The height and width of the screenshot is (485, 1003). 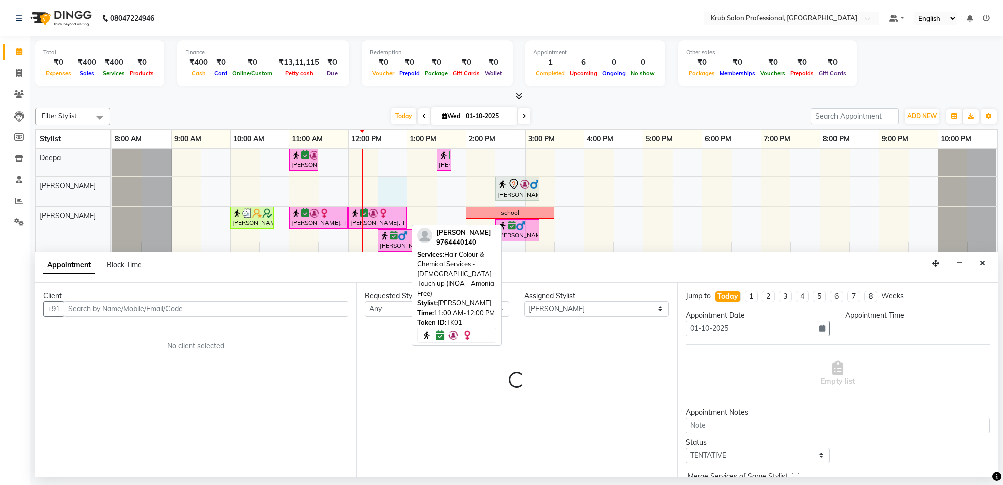 What do you see at coordinates (895, 138) in the screenshot?
I see `a: 9:00 PM` at bounding box center [895, 138].